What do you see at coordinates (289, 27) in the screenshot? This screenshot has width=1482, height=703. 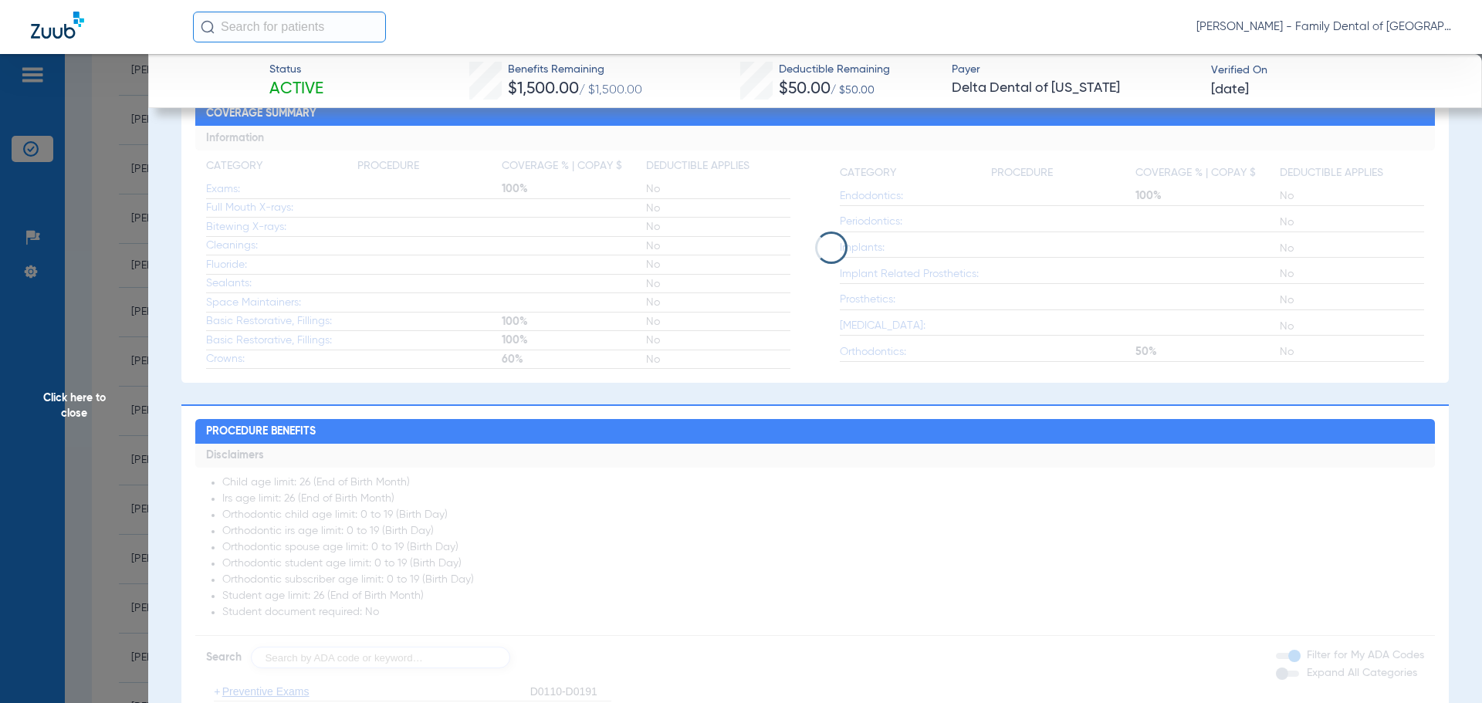 I see `input: Search for patients` at bounding box center [289, 27].